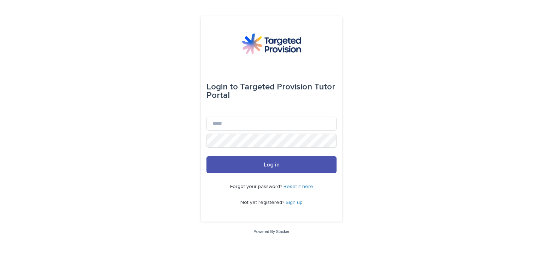  Describe the element at coordinates (271, 231) in the screenshot. I see `a: Powered By Stacker` at that location.